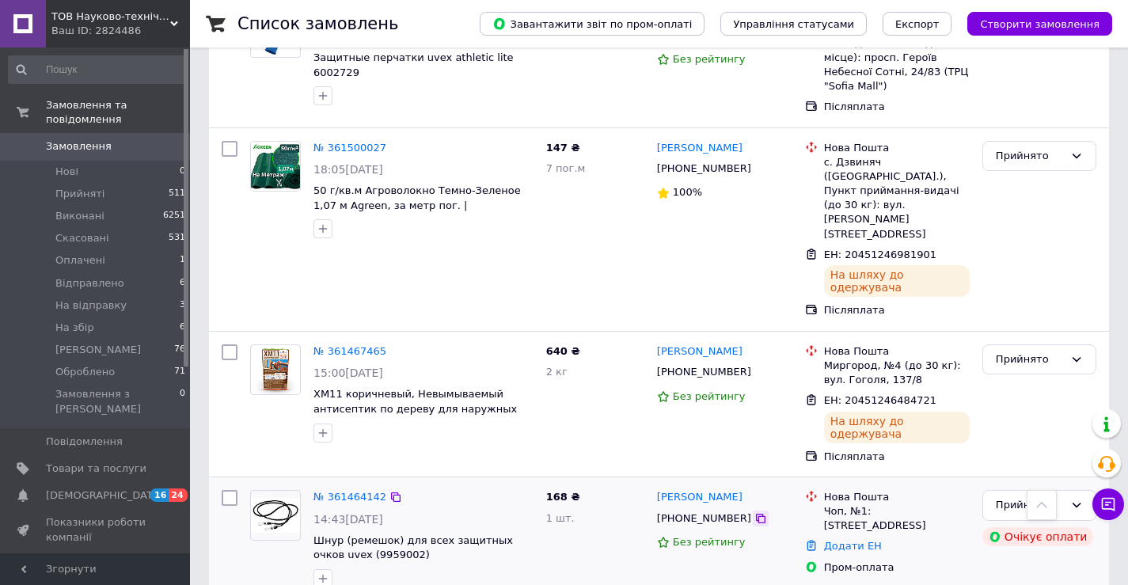 Image resolution: width=1128 pixels, height=585 pixels. Describe the element at coordinates (96, 469) in the screenshot. I see `span: Товари та послуги` at that location.